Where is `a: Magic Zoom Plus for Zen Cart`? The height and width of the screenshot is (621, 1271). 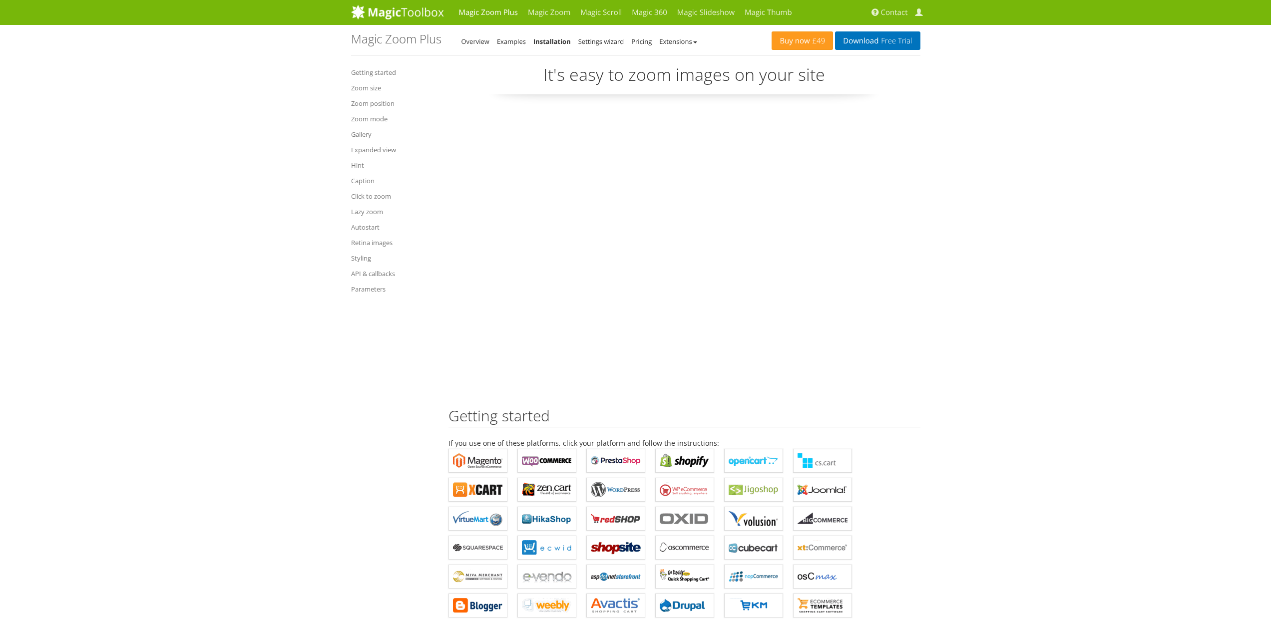 a: Magic Zoom Plus for Zen Cart is located at coordinates (547, 490).